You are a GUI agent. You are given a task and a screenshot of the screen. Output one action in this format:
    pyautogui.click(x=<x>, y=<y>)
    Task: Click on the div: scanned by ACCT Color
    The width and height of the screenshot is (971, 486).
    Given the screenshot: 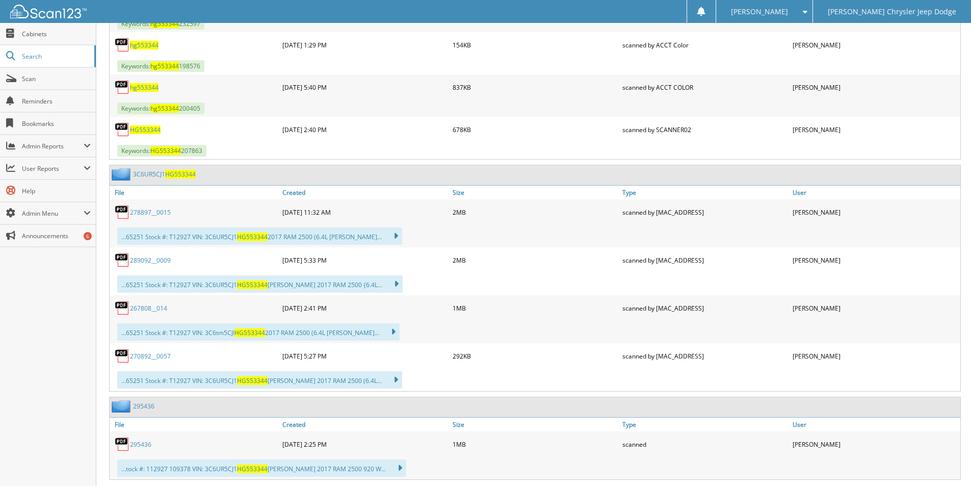 What is the action you would take?
    pyautogui.click(x=705, y=45)
    